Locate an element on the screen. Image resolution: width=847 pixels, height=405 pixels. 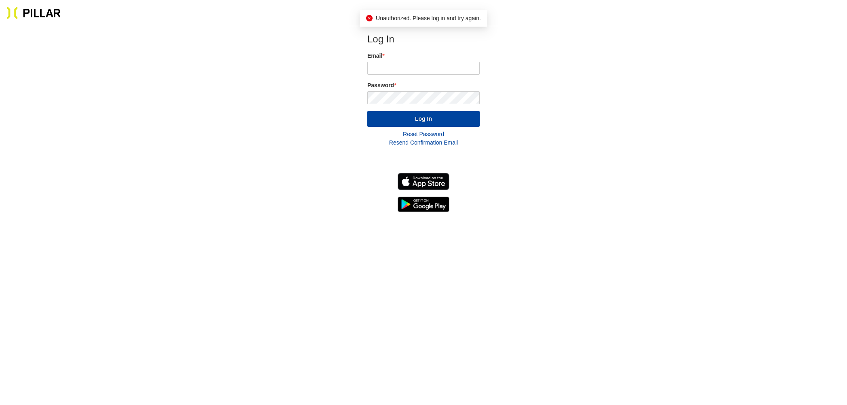
img: Get it on Google Play is located at coordinates (423, 204).